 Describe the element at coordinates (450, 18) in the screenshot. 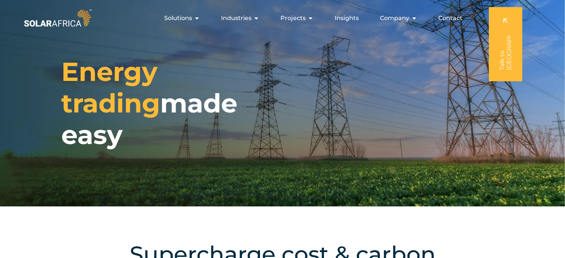

I see `span: Contact` at that location.